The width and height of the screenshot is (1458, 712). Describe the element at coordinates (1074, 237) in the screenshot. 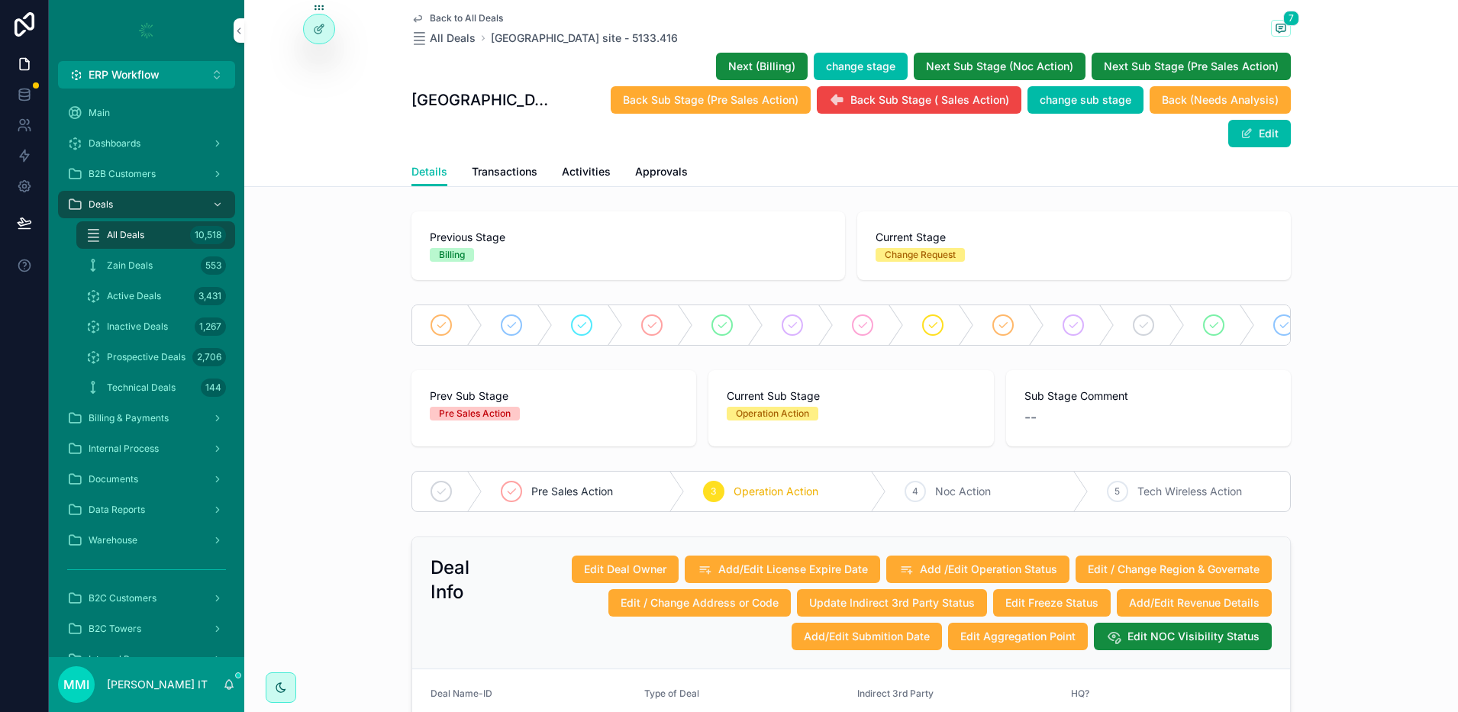

I see `span: Current Stage` at that location.